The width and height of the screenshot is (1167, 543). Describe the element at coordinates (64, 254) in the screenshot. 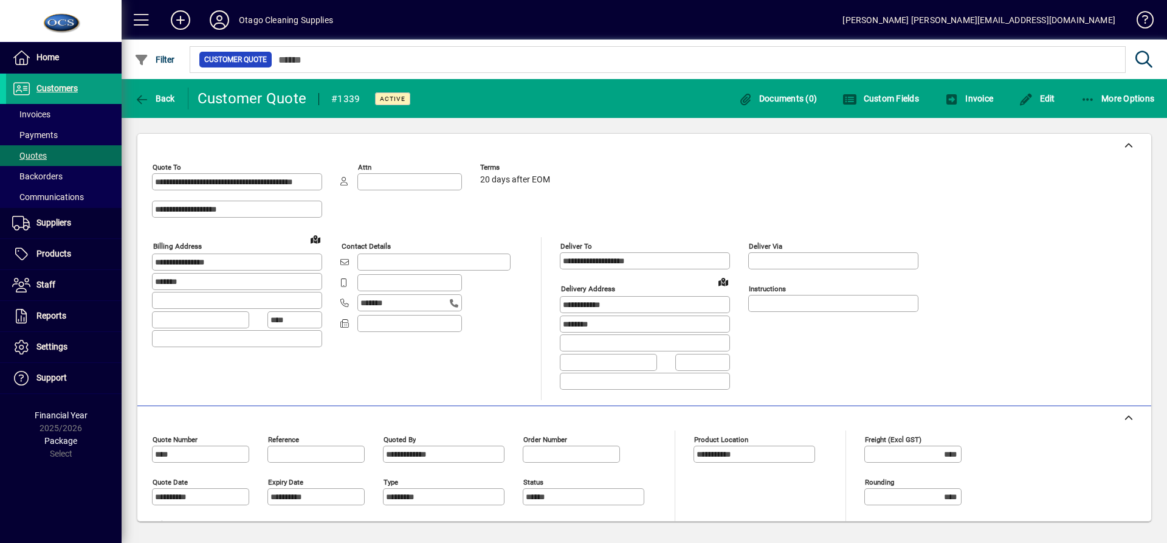

I see `a: Products` at that location.